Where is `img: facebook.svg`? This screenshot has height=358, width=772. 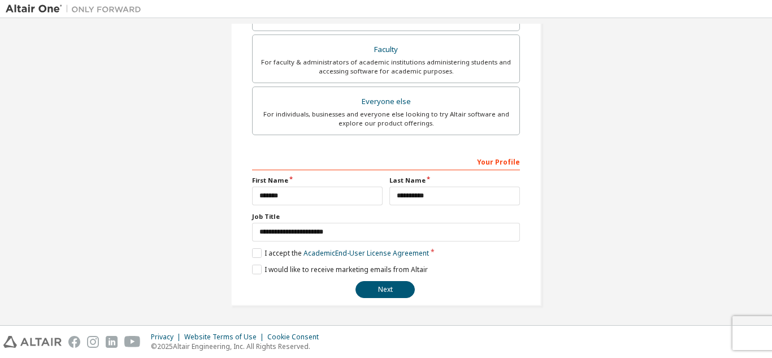
img: facebook.svg is located at coordinates (74, 341).